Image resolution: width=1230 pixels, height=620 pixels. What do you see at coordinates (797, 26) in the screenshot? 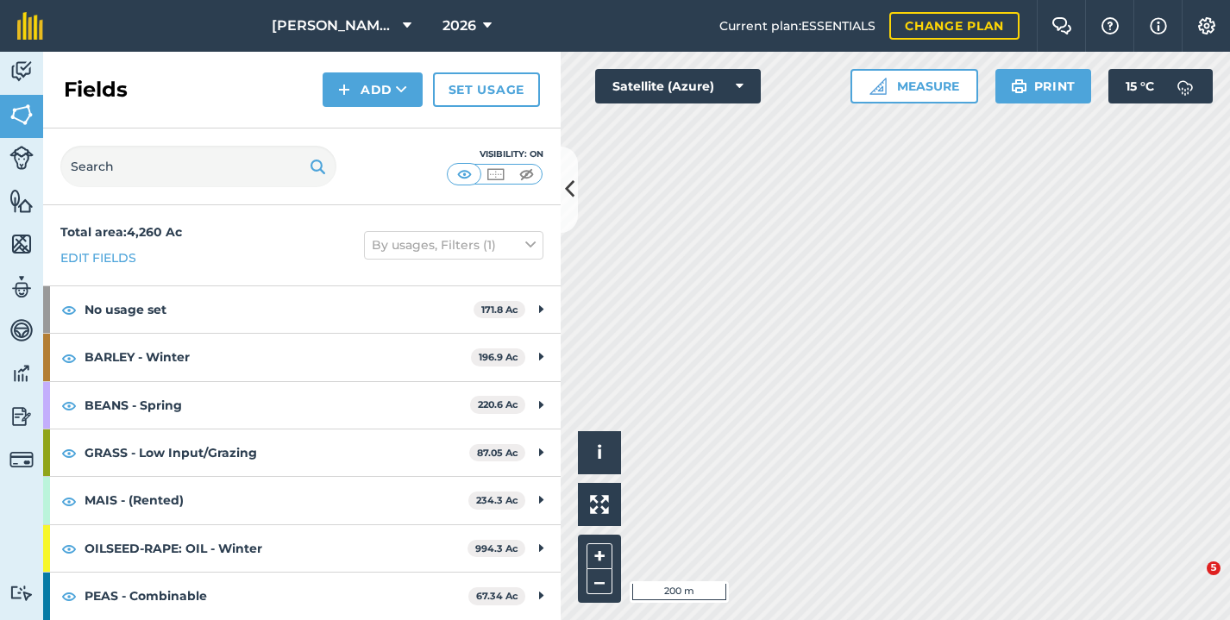
I see `span: Current plan : ESSENTIALS` at bounding box center [797, 26].